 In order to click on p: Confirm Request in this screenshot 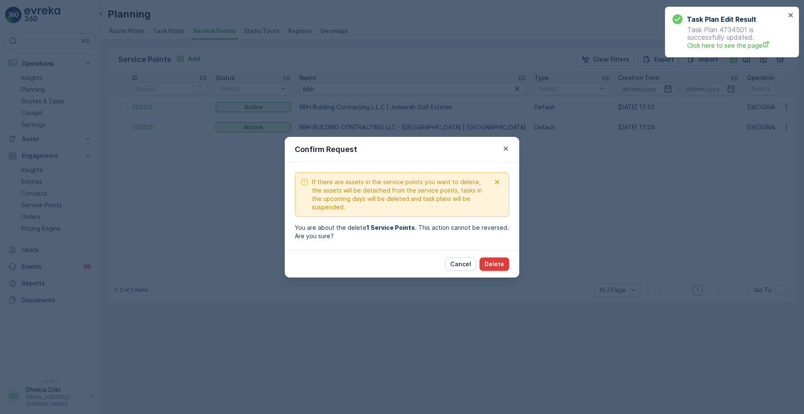, I will do `click(326, 150)`.